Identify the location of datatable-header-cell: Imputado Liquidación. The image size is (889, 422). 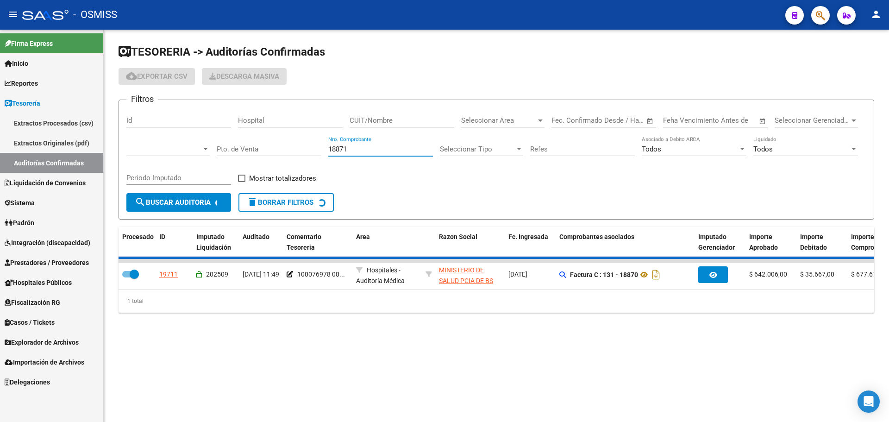
(216, 242).